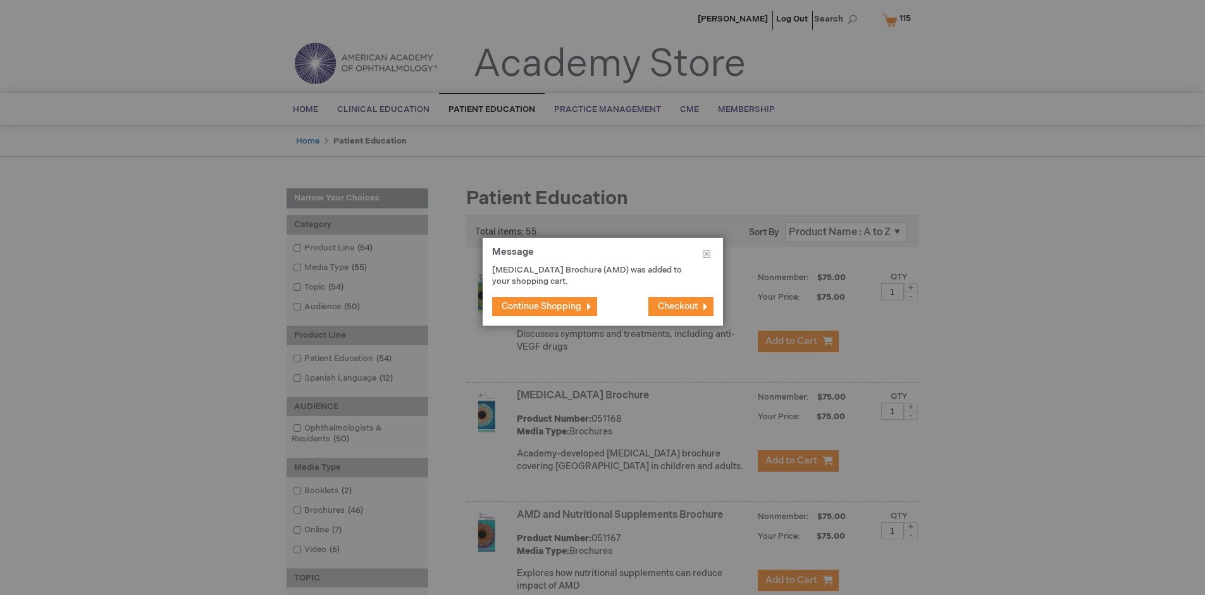 The image size is (1205, 595). Describe the element at coordinates (603, 256) in the screenshot. I see `h1: Message` at that location.